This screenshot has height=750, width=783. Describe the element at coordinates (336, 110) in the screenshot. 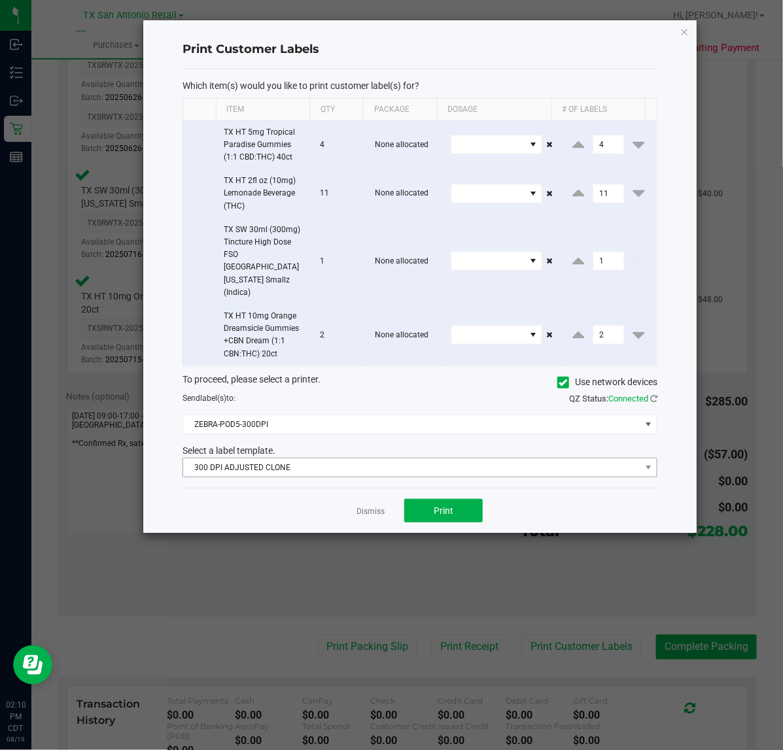

I see `th: Qty` at that location.